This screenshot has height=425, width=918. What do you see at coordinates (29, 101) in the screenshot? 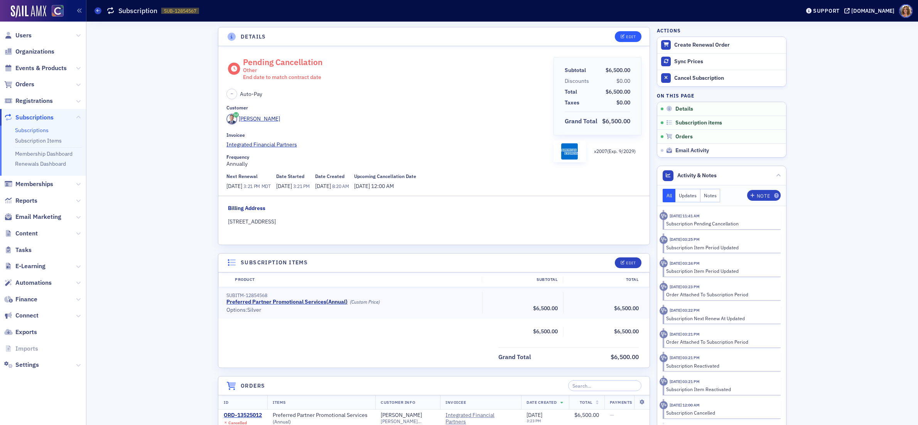
I see `a: Registrations` at bounding box center [29, 101].